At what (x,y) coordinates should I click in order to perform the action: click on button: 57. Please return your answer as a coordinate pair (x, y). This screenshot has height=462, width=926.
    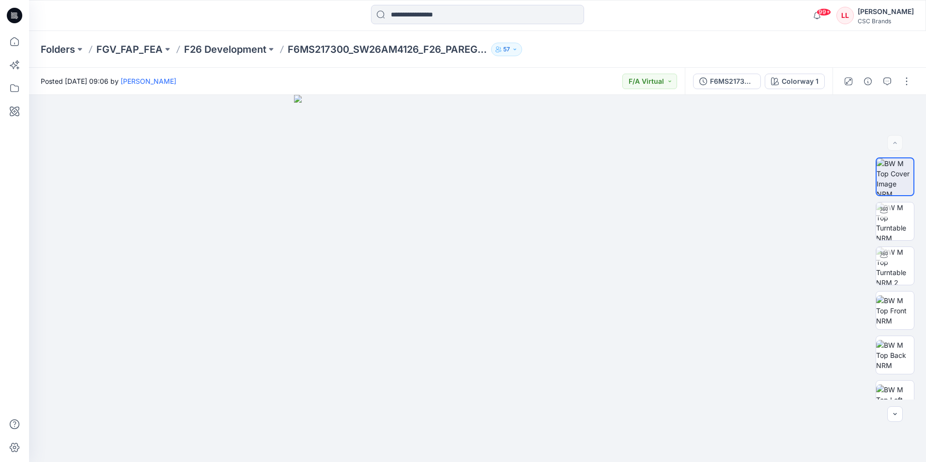
    Looking at the image, I should click on (506, 49).